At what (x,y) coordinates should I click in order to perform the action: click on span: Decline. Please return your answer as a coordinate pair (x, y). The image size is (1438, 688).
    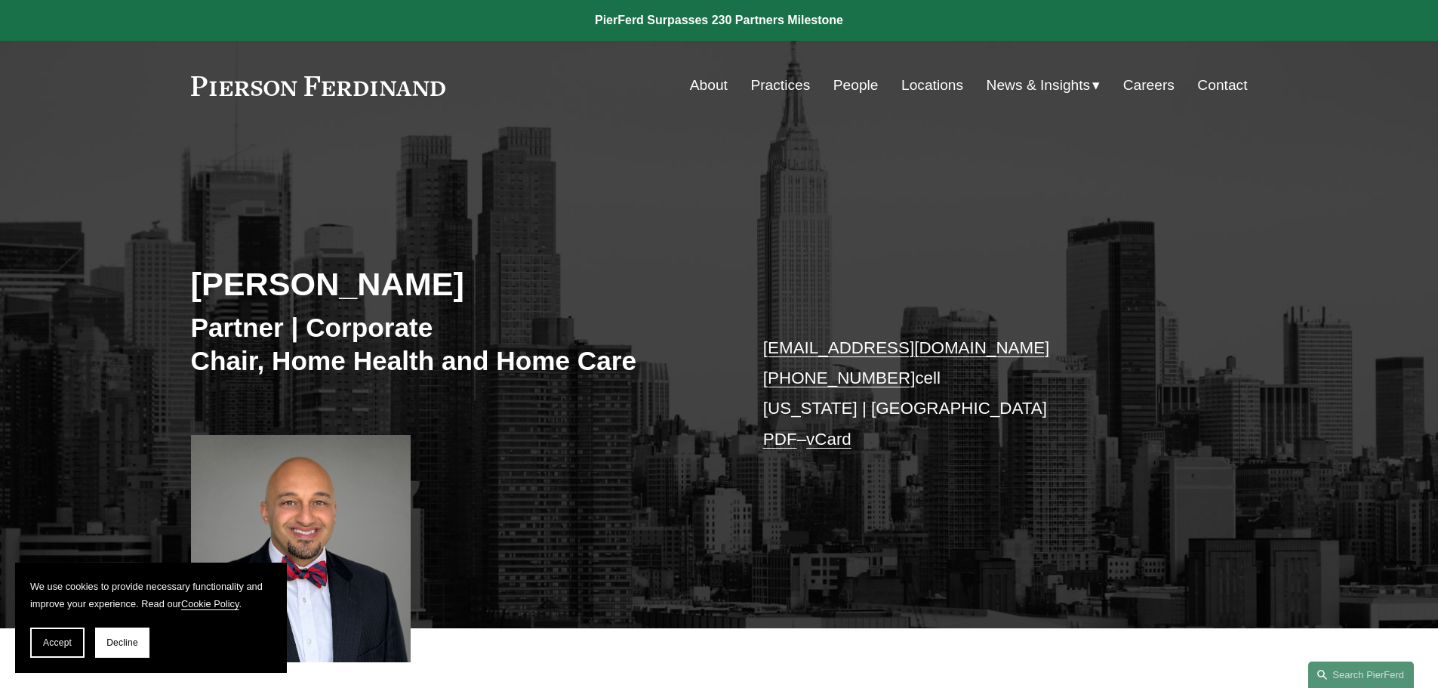
    Looking at the image, I should click on (122, 643).